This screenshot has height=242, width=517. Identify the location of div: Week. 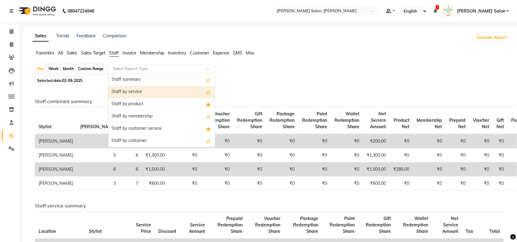
(53, 69).